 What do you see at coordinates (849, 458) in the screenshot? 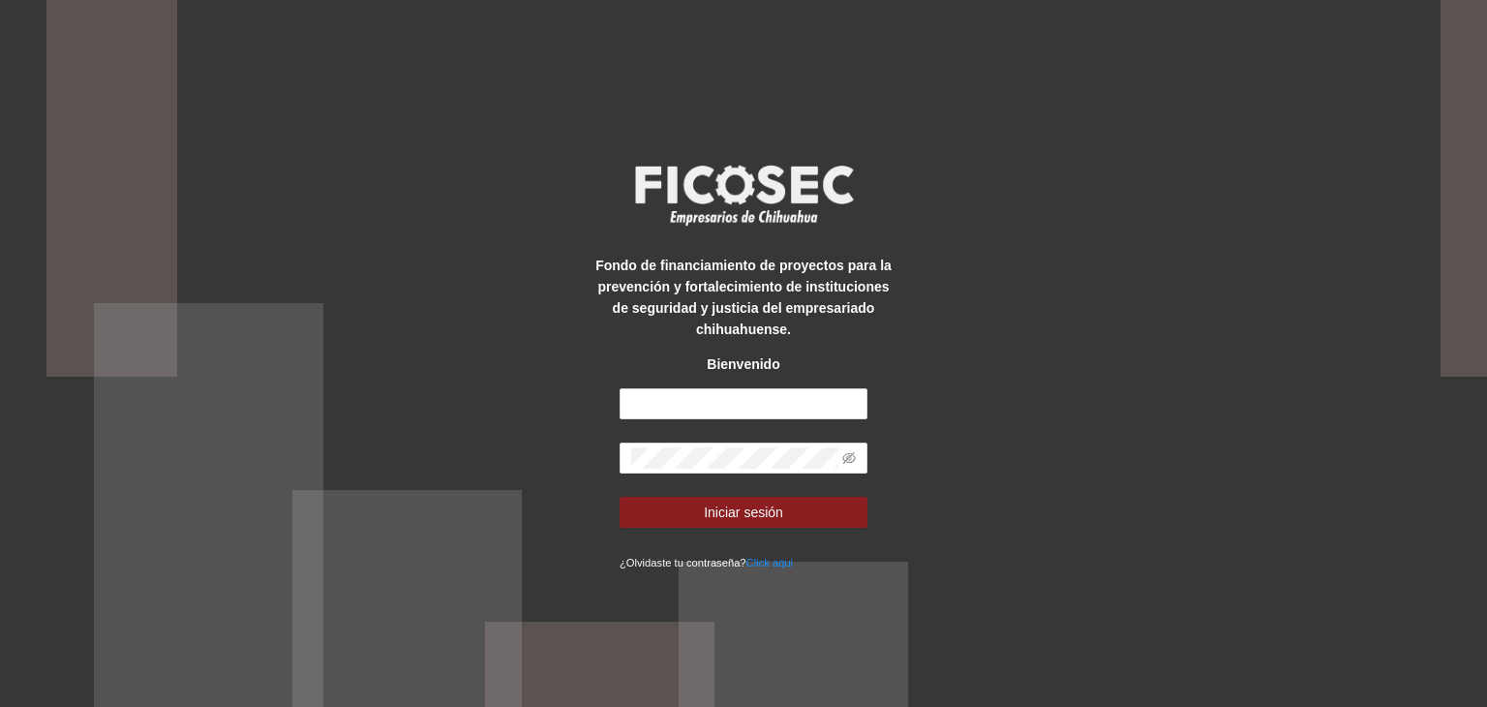
I see `span: eye-invisible` at bounding box center [849, 458].